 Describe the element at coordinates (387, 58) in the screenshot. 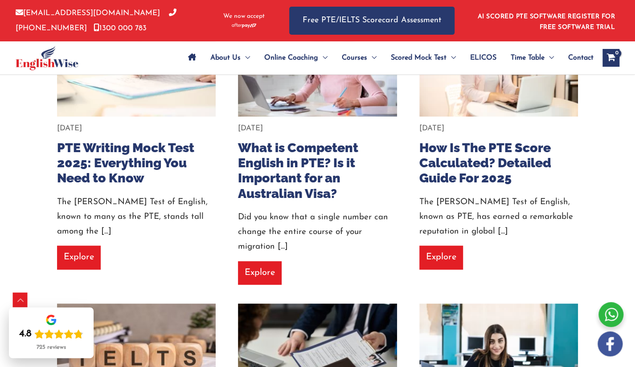

I see `nav: Site Navigation: Main Menu` at that location.